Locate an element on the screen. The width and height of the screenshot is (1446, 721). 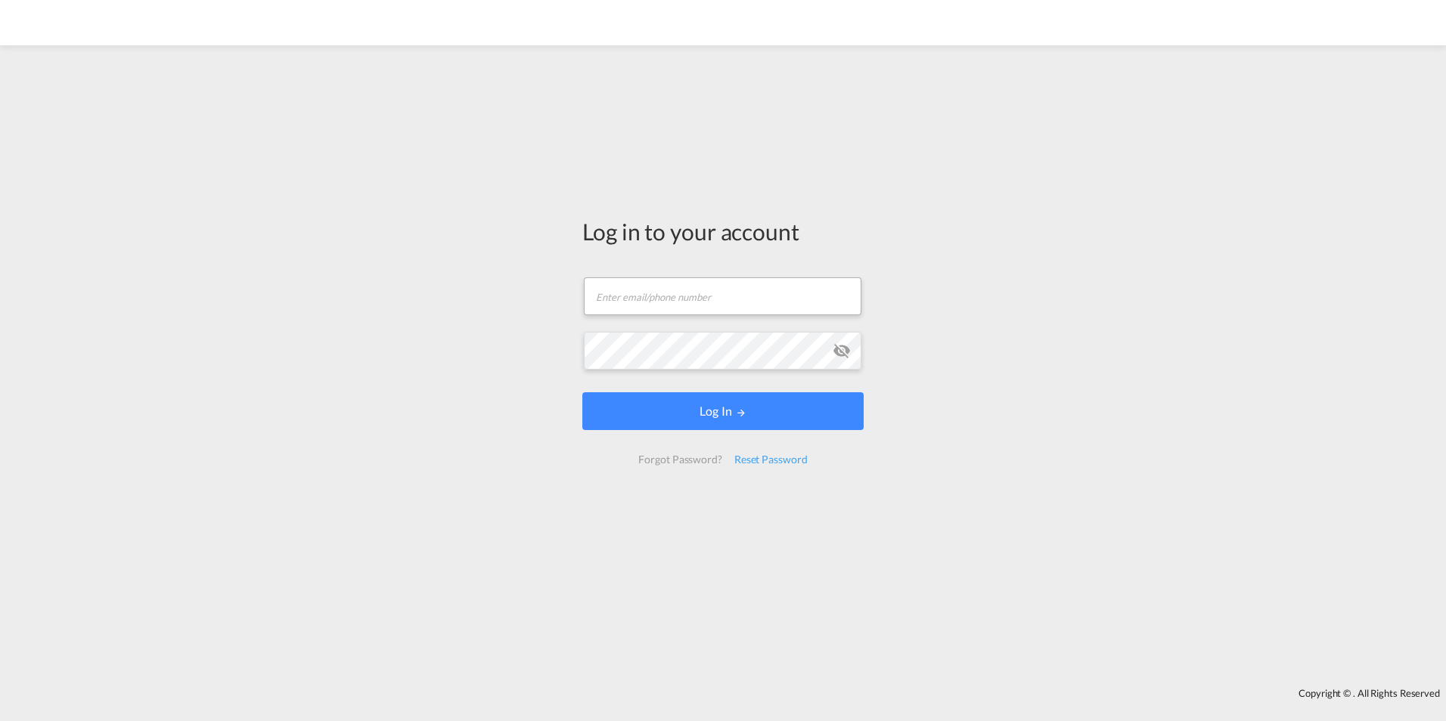
button: LOGIN is located at coordinates (723, 411).